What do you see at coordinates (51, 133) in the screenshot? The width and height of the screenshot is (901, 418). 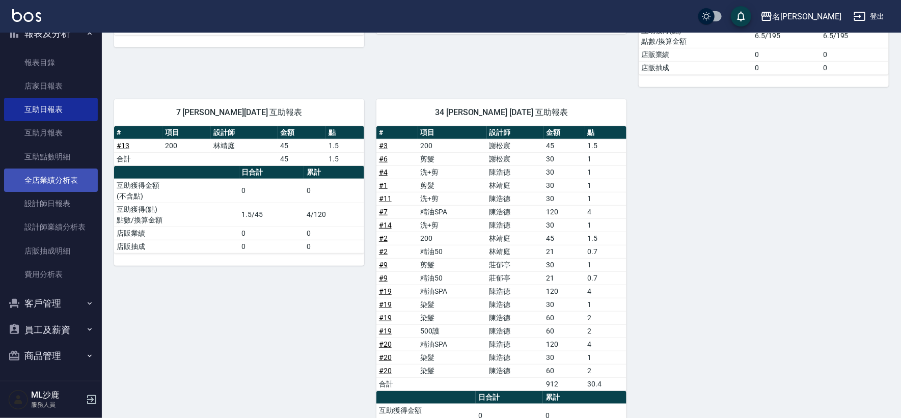 I see `a: 互助月報表` at bounding box center [51, 133].